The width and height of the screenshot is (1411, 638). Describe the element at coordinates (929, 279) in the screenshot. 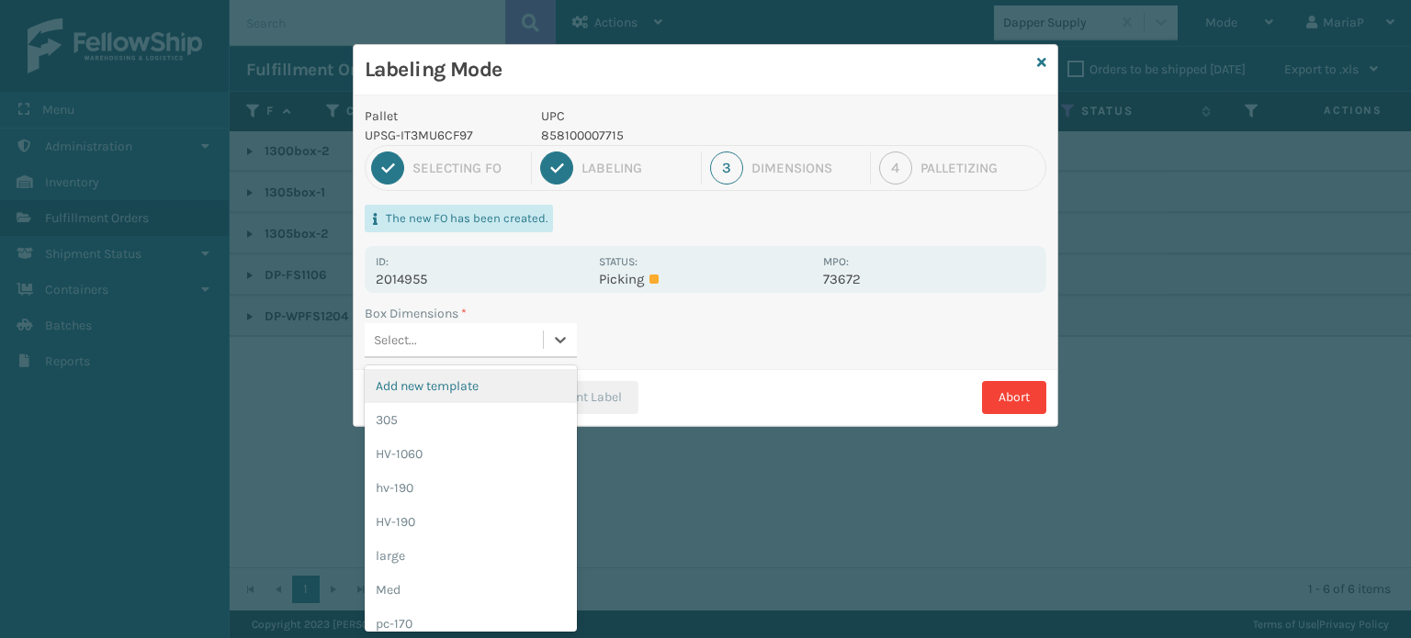

I see `p: 73672` at that location.